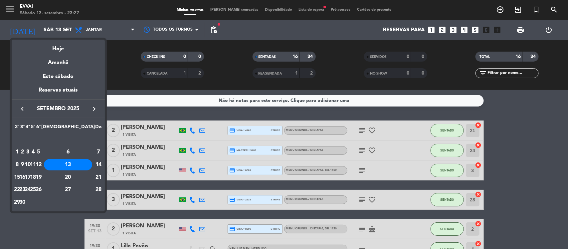 This screenshot has height=249, width=568. I want to click on th: Terça-feira, so click(22, 128).